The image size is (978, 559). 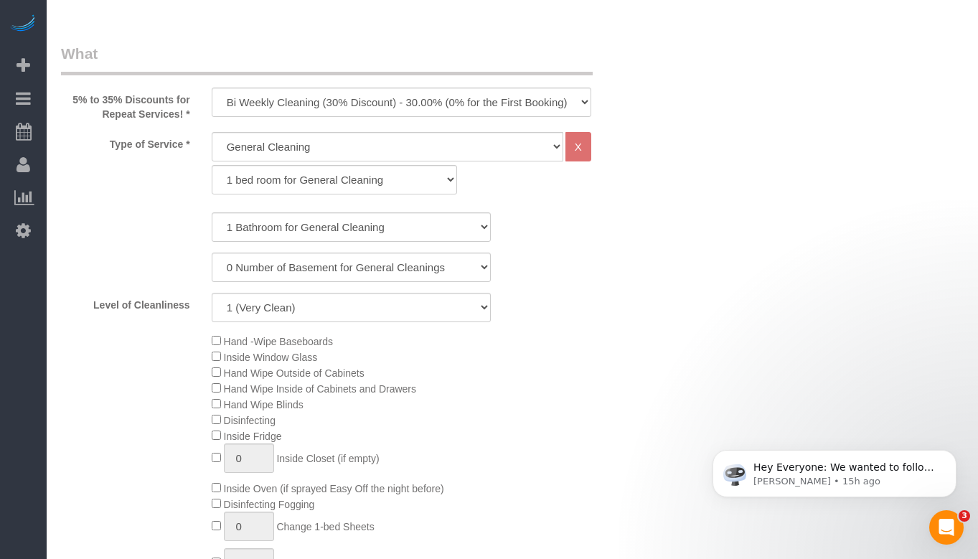 I want to click on span: Hand -Wipe Baseboards, so click(x=279, y=342).